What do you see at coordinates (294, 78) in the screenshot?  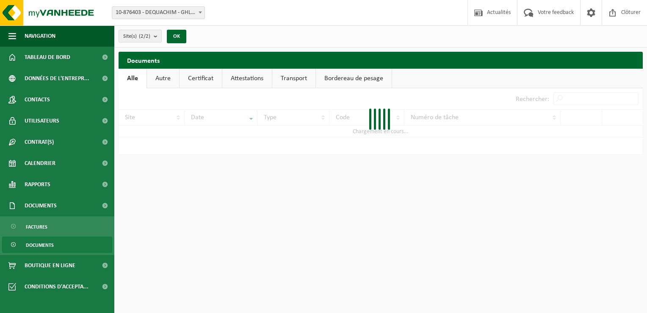 I see `a: Transport` at bounding box center [294, 78].